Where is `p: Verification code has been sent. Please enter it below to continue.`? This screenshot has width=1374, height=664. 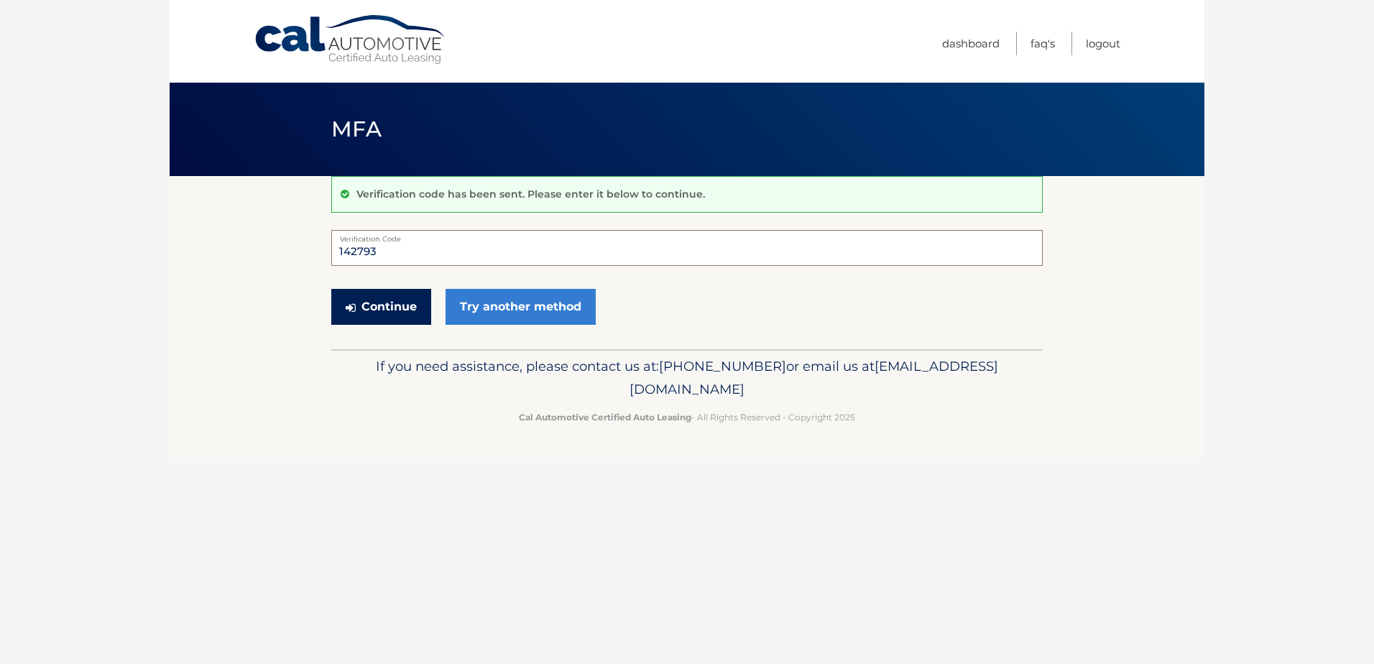 p: Verification code has been sent. Please enter it below to continue. is located at coordinates (530, 194).